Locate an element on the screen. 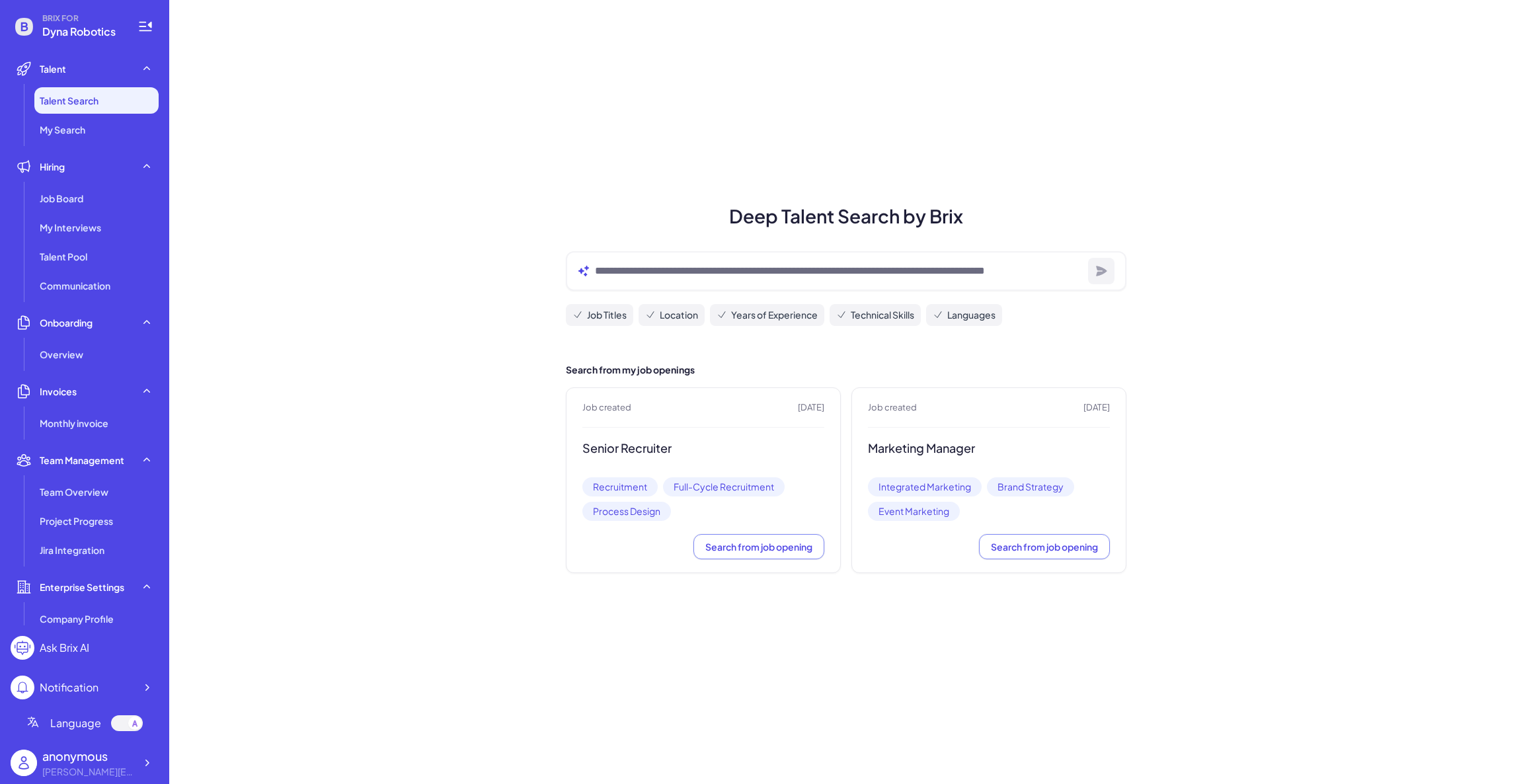 The height and width of the screenshot is (784, 1523). span: Monthly invoice is located at coordinates (74, 423).